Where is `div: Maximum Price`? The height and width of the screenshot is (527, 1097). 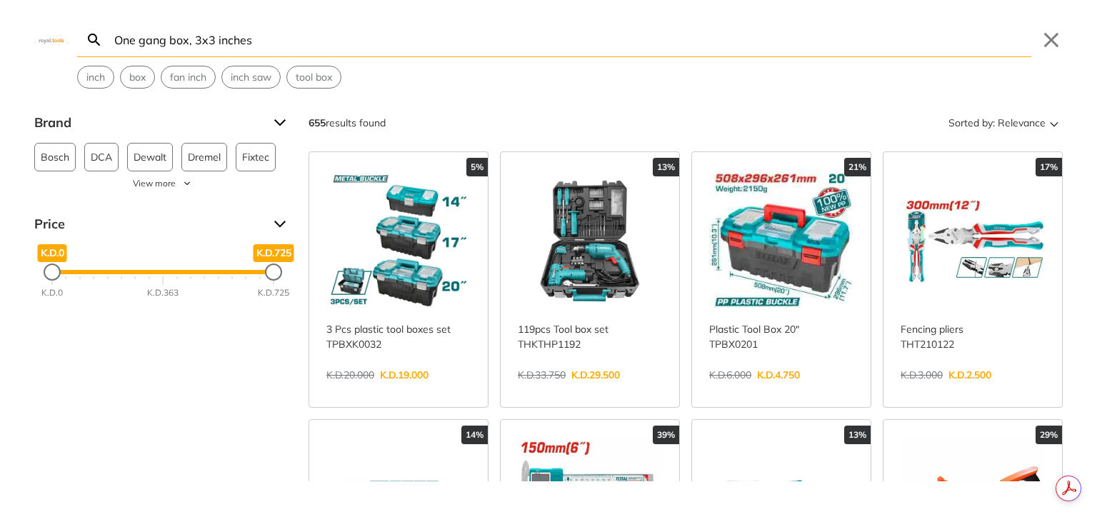
div: Maximum Price is located at coordinates (273, 272).